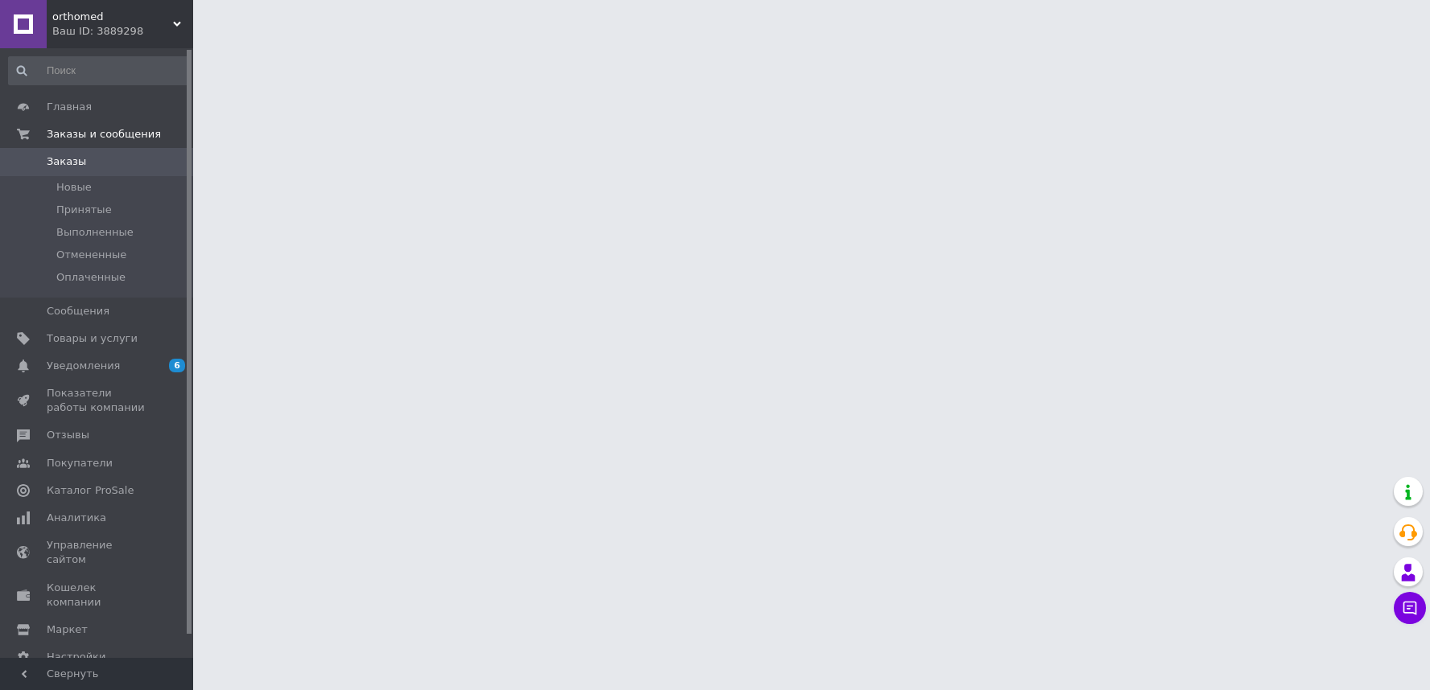  Describe the element at coordinates (78, 311) in the screenshot. I see `span: Сообщения` at that location.